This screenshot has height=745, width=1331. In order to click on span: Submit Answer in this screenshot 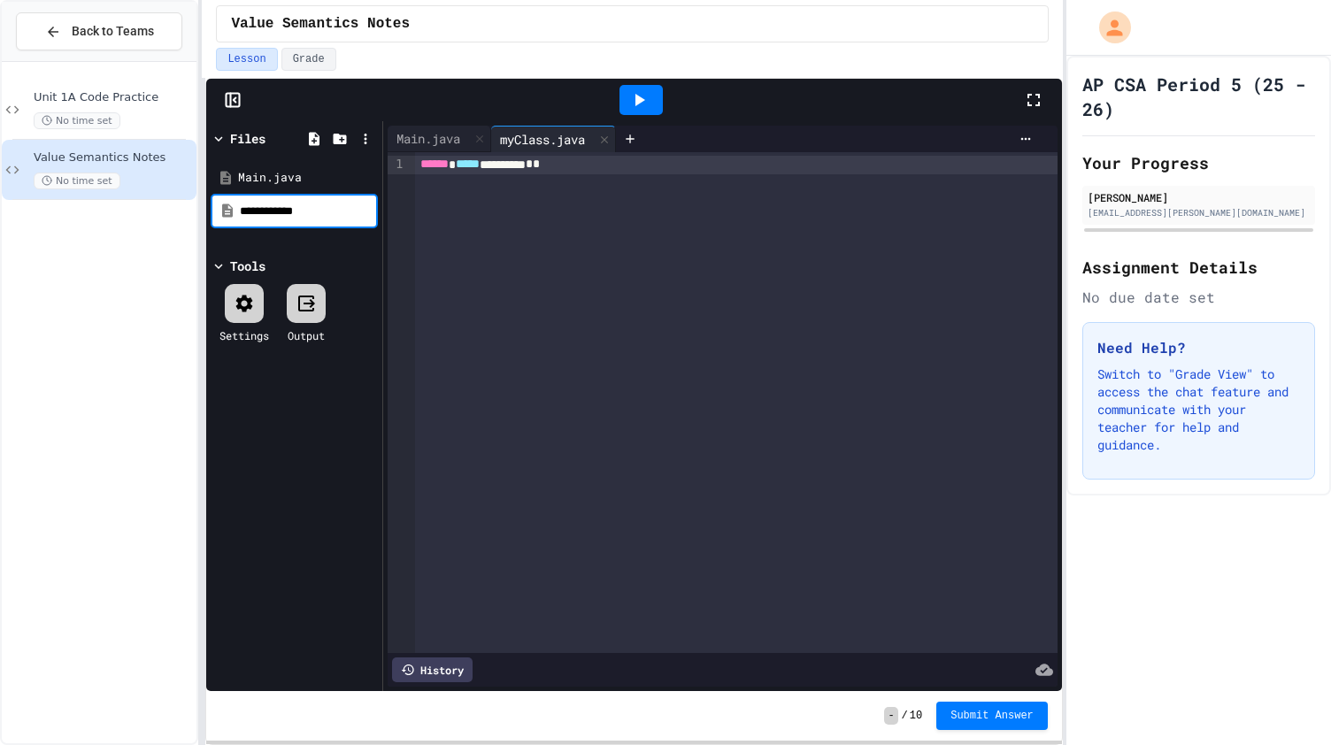, I will do `click(992, 716)`.